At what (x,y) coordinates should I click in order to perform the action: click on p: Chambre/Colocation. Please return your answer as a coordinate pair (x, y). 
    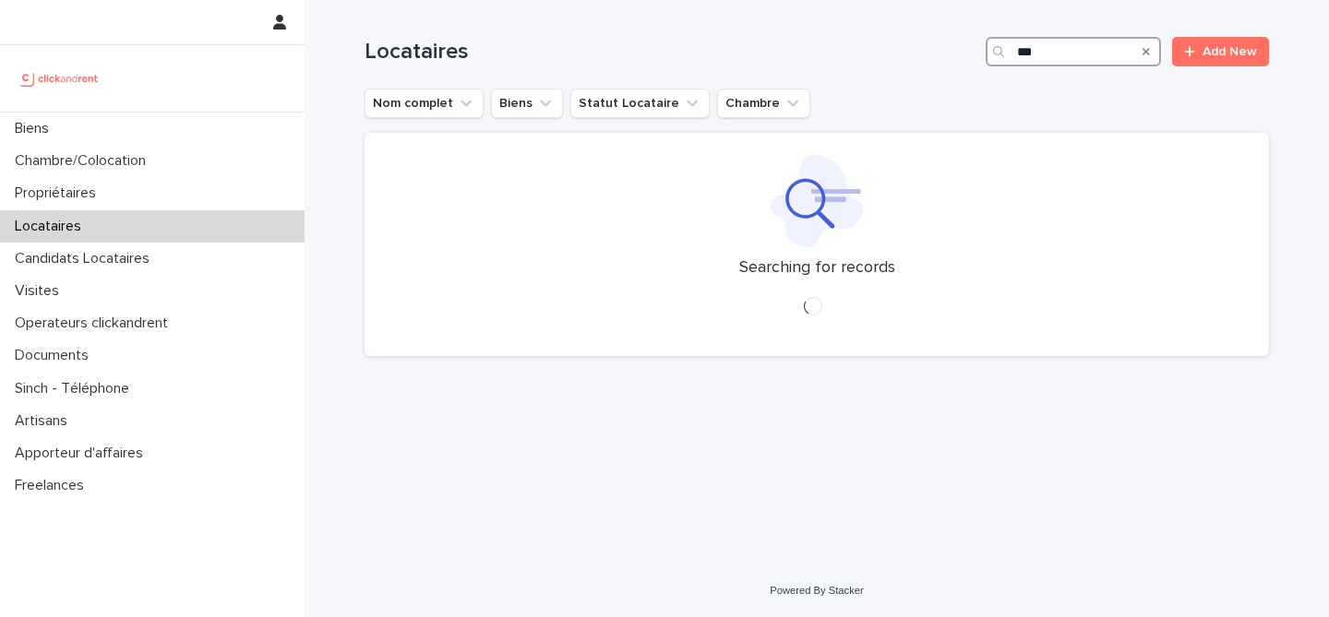
    Looking at the image, I should click on (84, 161).